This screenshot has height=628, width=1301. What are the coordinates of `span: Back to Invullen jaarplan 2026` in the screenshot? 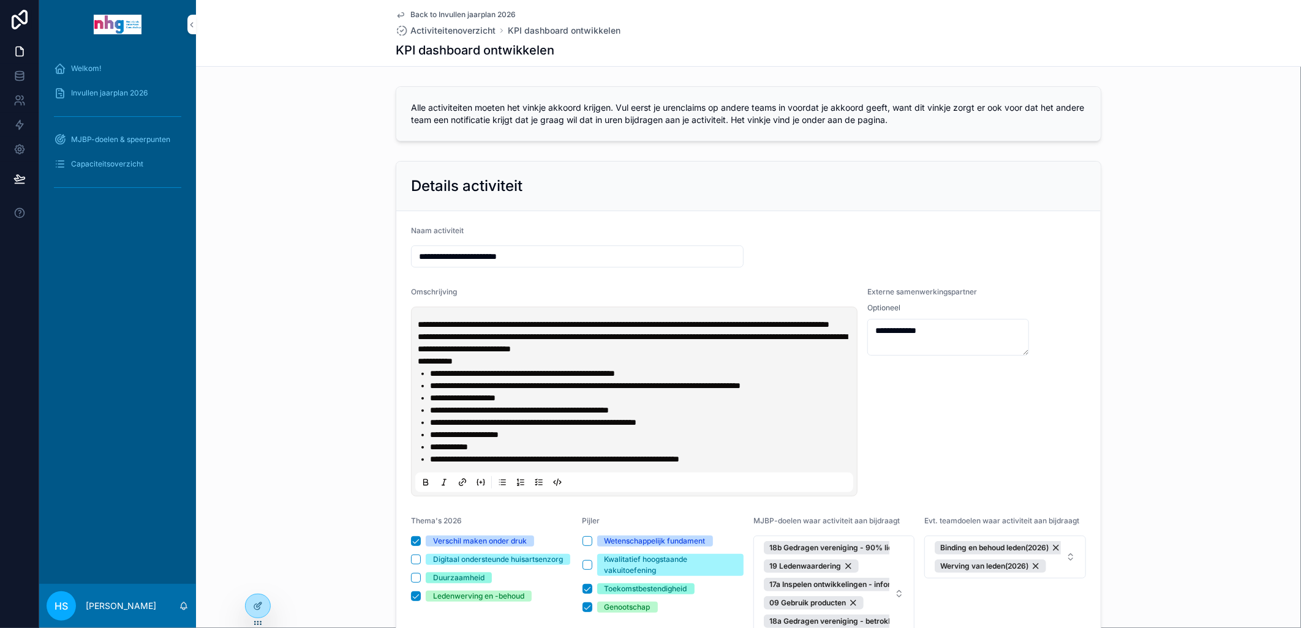 It's located at (463, 15).